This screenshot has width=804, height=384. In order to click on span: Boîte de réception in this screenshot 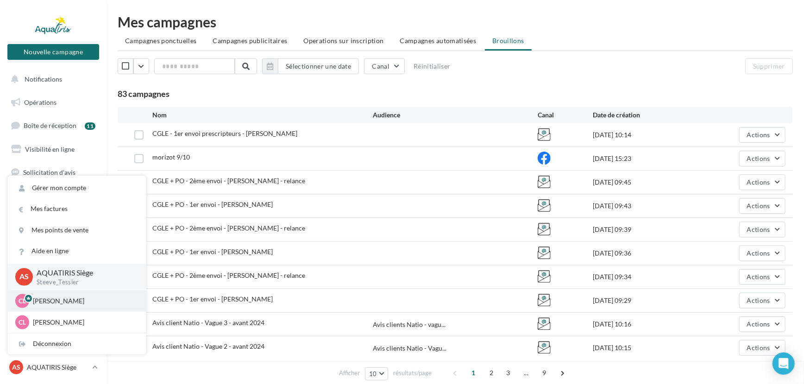, I will do `click(50, 125)`.